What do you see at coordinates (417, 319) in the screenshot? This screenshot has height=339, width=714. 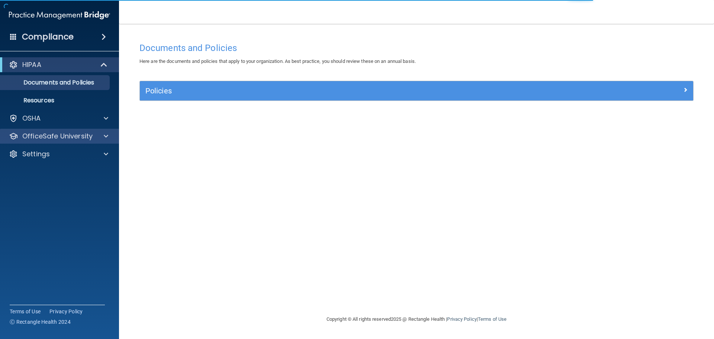 I see `div: Copyright © All rights reserved 2025 @ Rectangle Health | |` at bounding box center [417, 319].